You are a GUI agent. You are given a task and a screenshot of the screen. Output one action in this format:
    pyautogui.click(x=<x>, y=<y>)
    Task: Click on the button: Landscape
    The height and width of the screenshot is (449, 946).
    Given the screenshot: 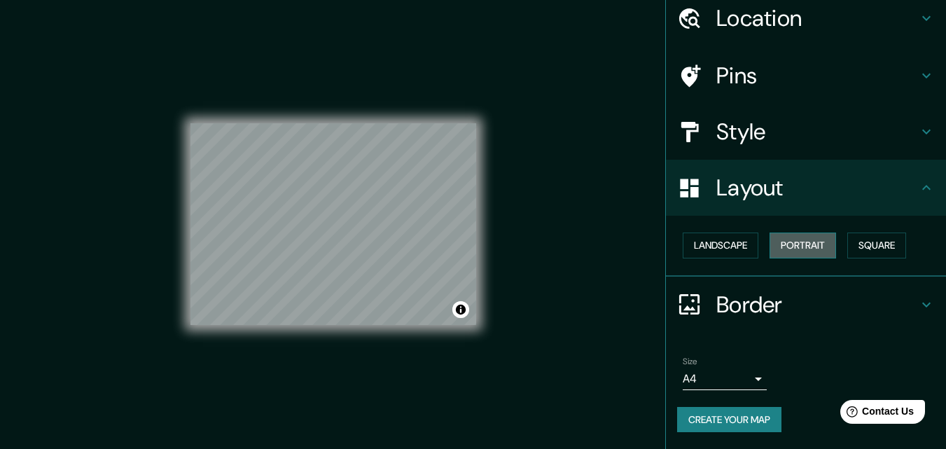 What is the action you would take?
    pyautogui.click(x=720, y=245)
    